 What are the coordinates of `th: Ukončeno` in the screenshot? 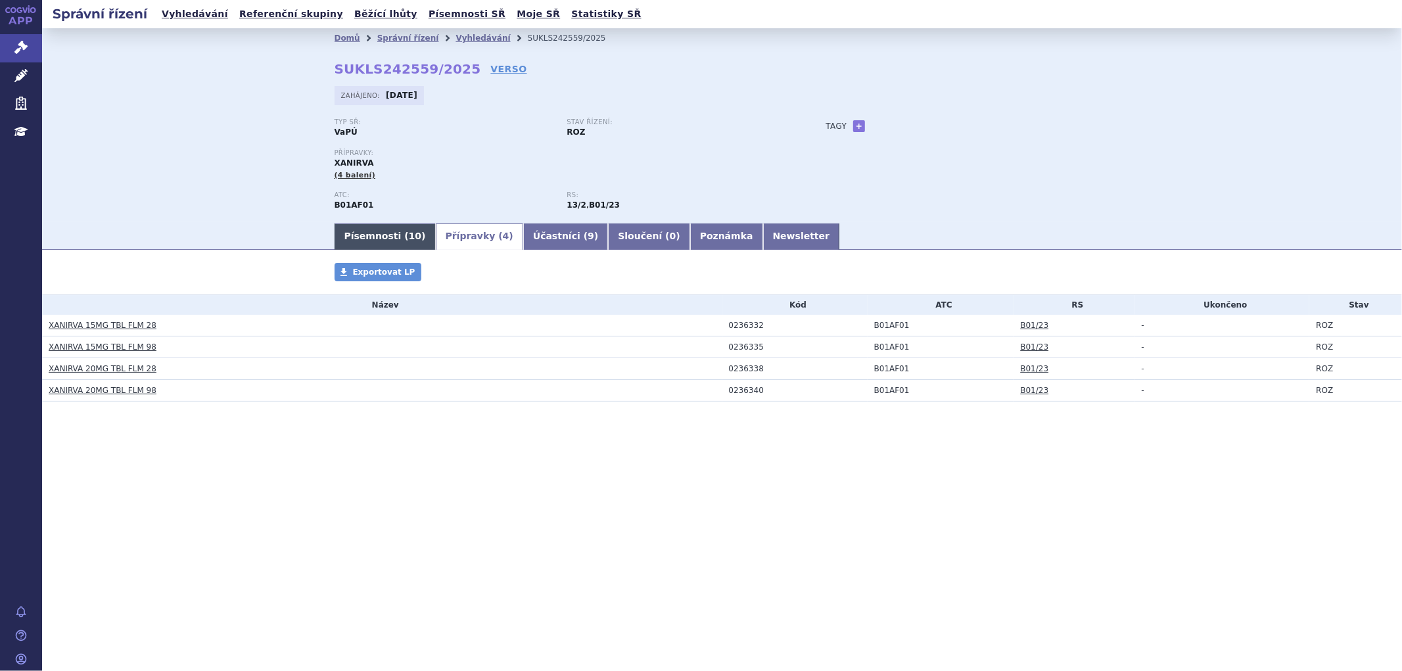 It's located at (1222, 305).